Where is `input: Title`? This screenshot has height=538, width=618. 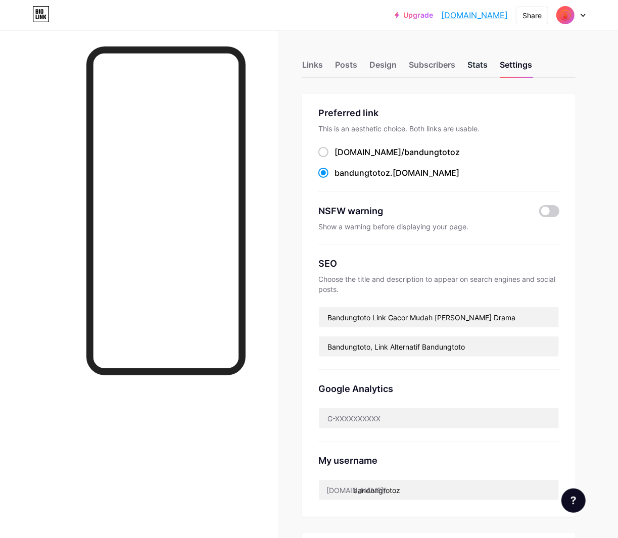 input: Title is located at coordinates (439, 318).